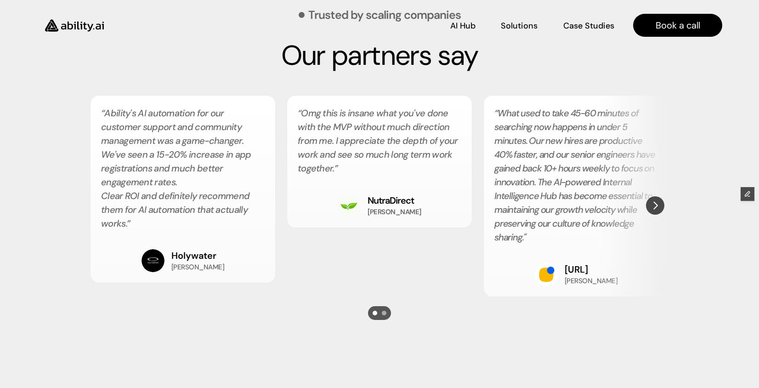 This screenshot has width=759, height=388. I want to click on a: AI Hub, so click(463, 25).